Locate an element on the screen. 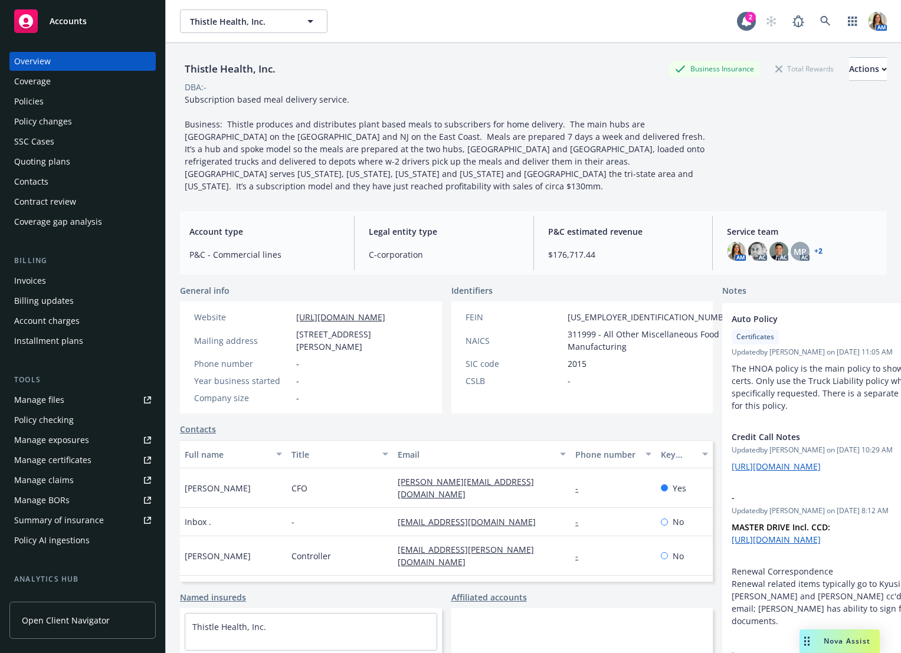 The height and width of the screenshot is (653, 901). a: Installment plans is located at coordinates (83, 341).